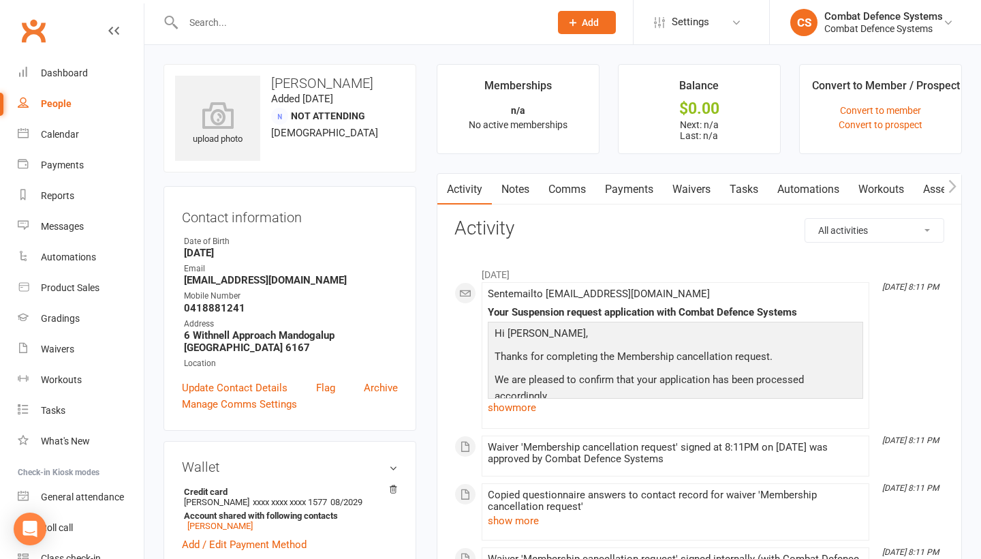 The width and height of the screenshot is (981, 559). Describe the element at coordinates (291, 308) in the screenshot. I see `strong: 0418881241` at that location.